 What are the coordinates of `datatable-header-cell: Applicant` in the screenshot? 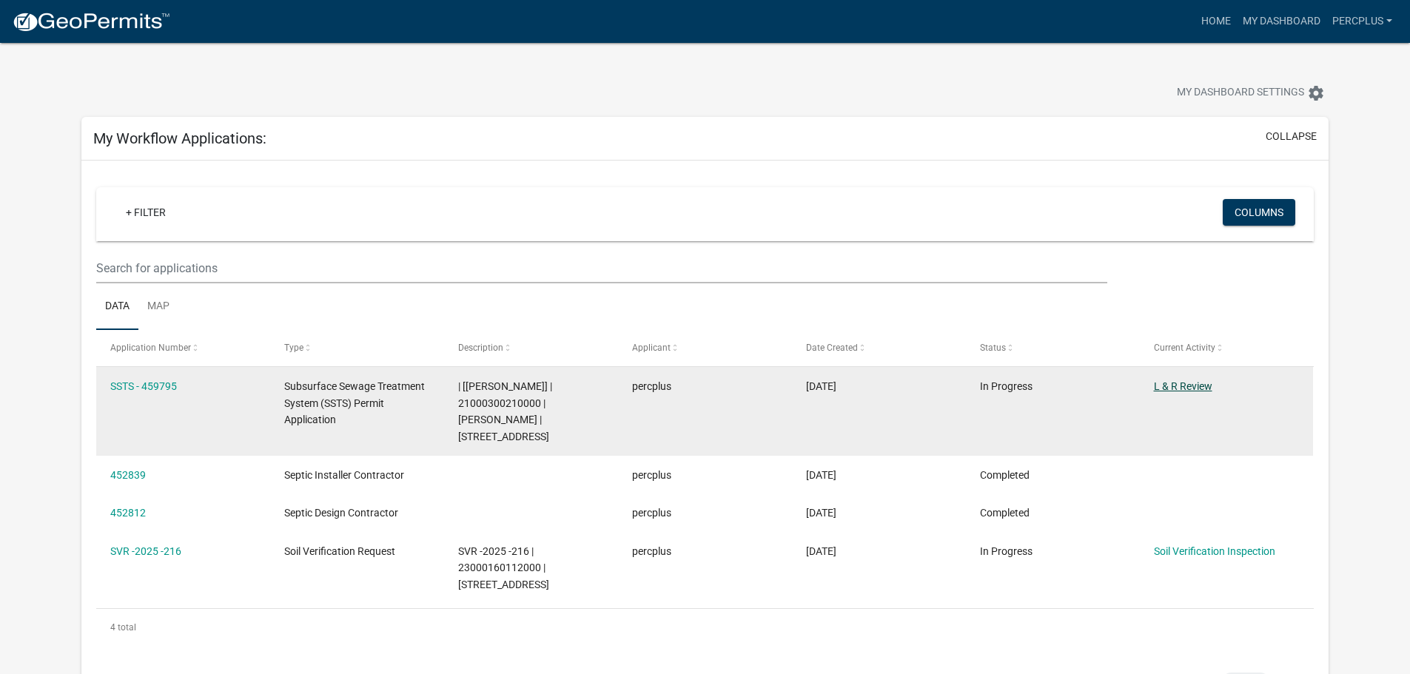 It's located at (704, 348).